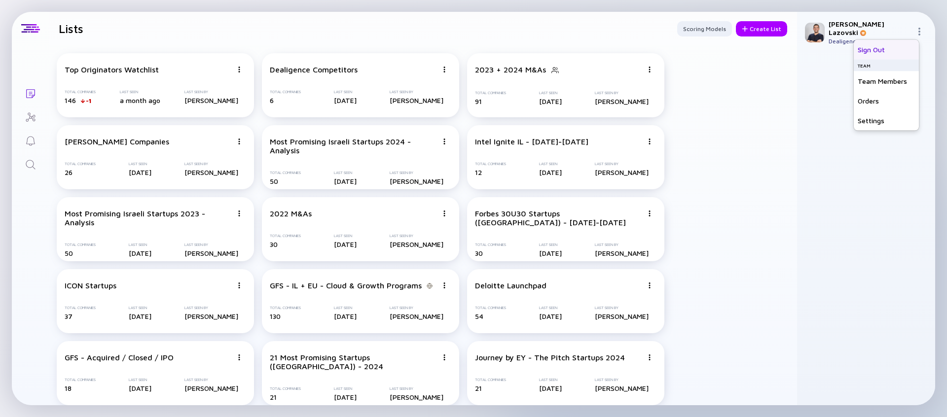 This screenshot has width=947, height=417. What do you see at coordinates (887, 50) in the screenshot?
I see `div: Sign Out` at bounding box center [887, 50].